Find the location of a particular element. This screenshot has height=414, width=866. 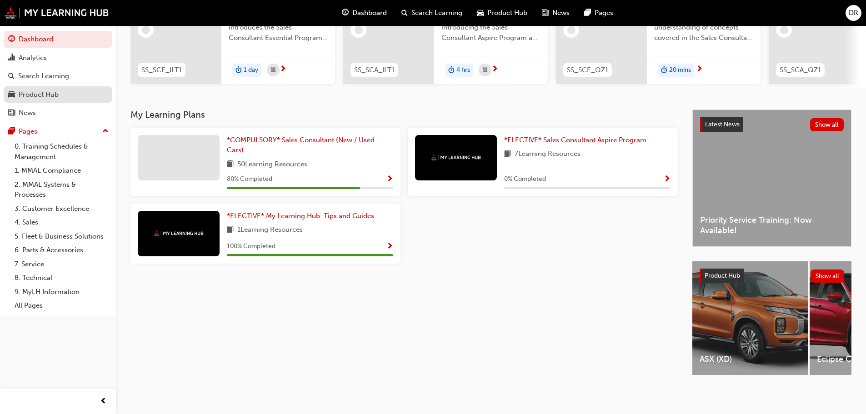

span: Priority Service Training: Now Available! is located at coordinates (772, 225).